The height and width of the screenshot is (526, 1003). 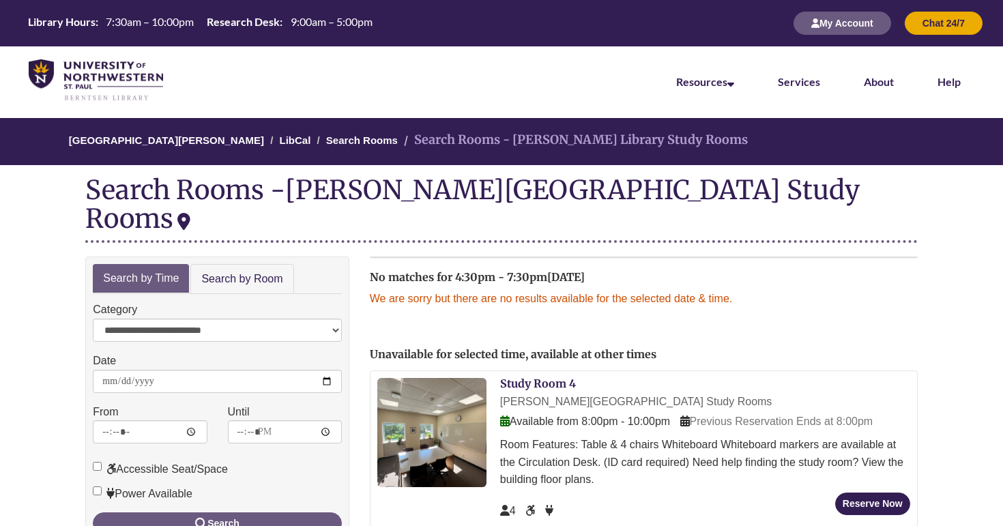 I want to click on input: Accessible Seat/Space, so click(x=97, y=466).